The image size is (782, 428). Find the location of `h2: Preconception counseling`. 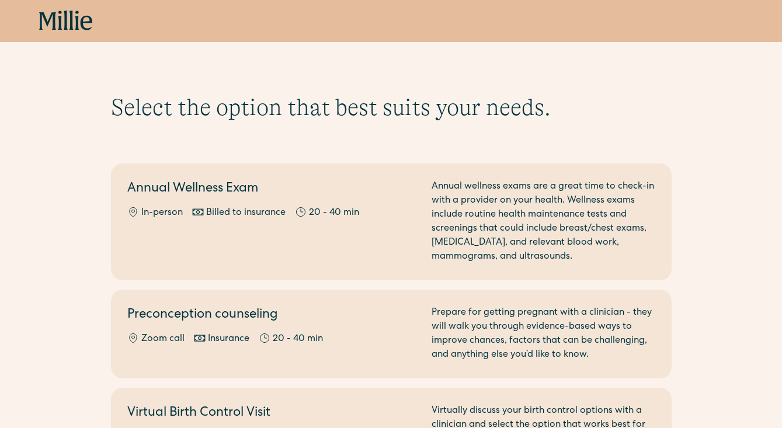

h2: Preconception counseling is located at coordinates (272, 315).